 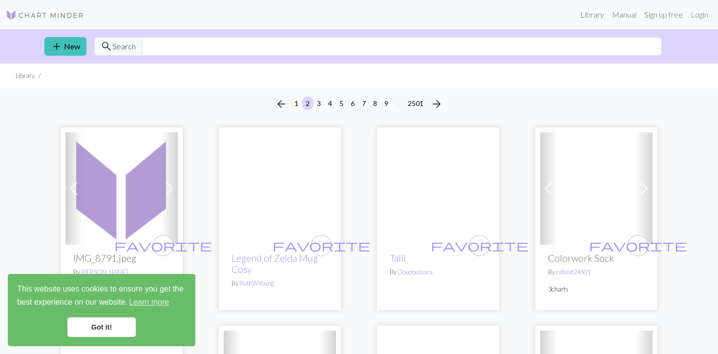 What do you see at coordinates (386, 103) in the screenshot?
I see `button: 9` at bounding box center [386, 103].